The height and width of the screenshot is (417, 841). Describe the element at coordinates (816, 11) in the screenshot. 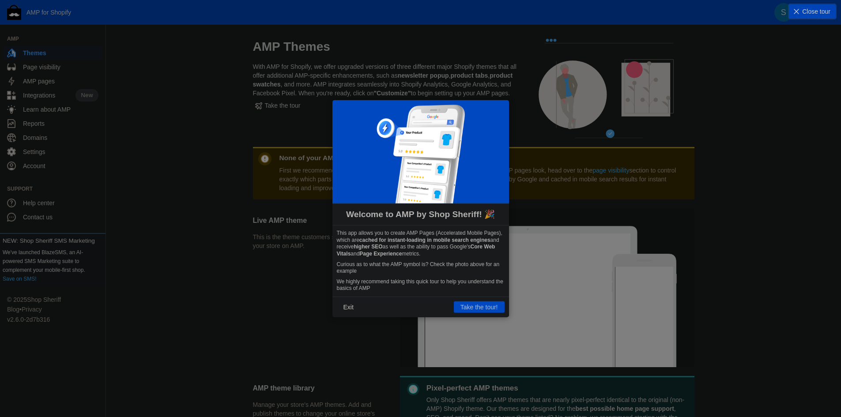

I see `span: Close tour` at that location.